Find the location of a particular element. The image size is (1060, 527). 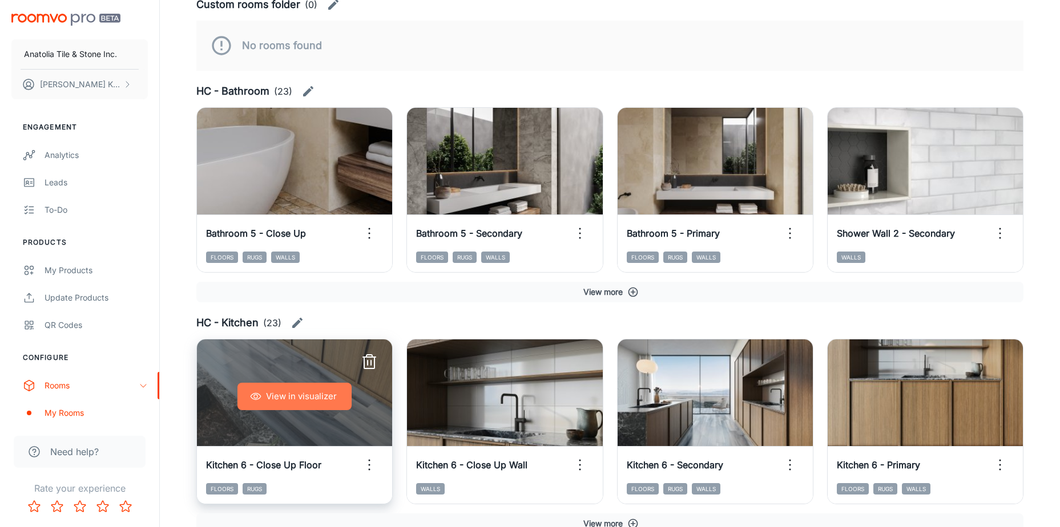

button: View more is located at coordinates (609, 292).